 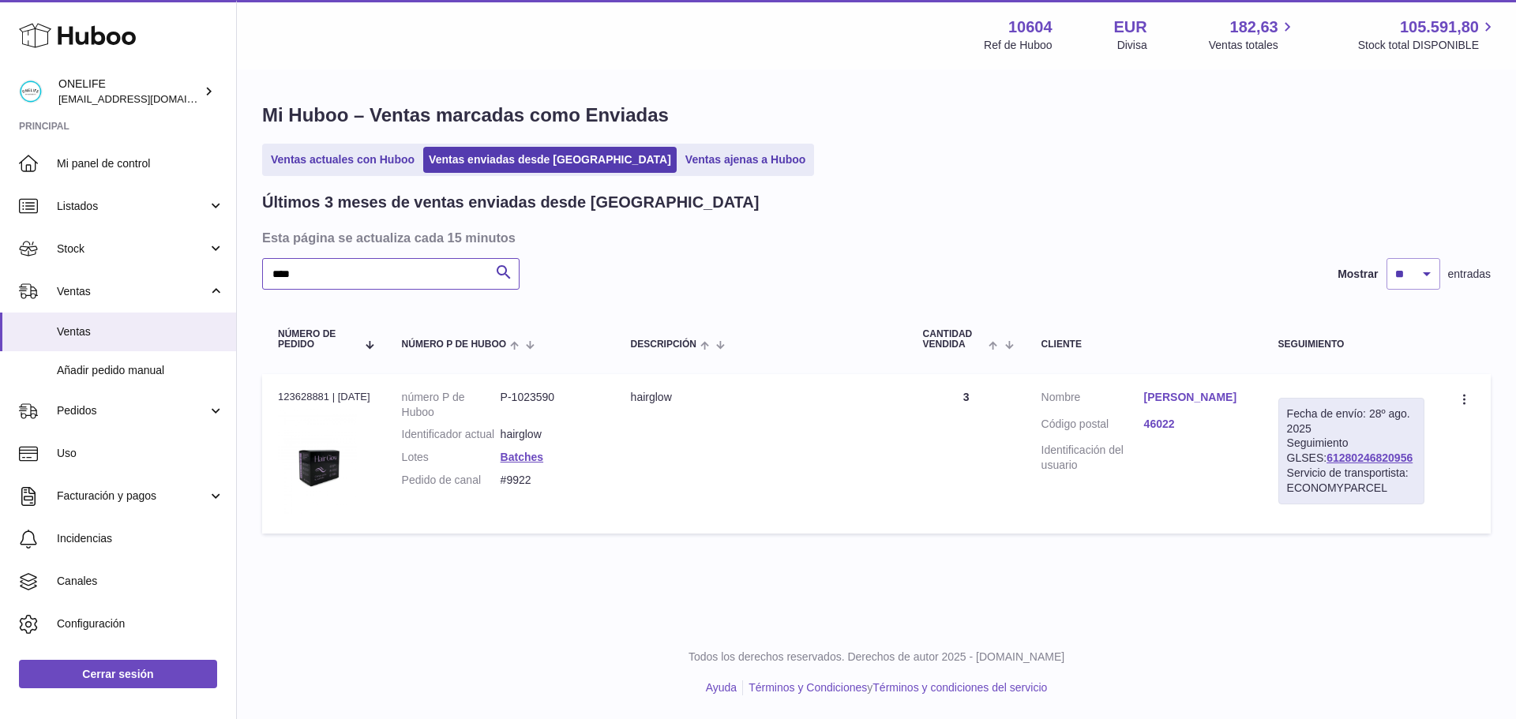 What do you see at coordinates (1440, 27) in the screenshot?
I see `span: 105.591,80` at bounding box center [1440, 27].